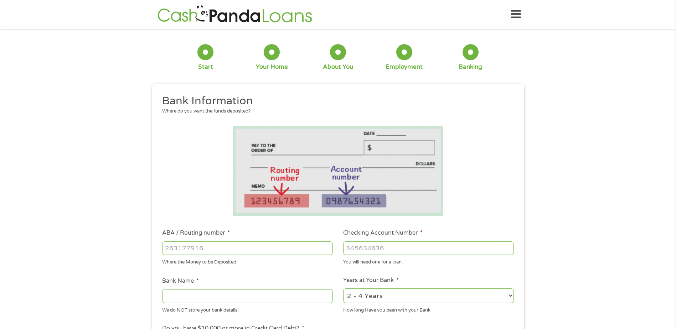  What do you see at coordinates (470, 67) in the screenshot?
I see `div: Banking` at bounding box center [470, 67].